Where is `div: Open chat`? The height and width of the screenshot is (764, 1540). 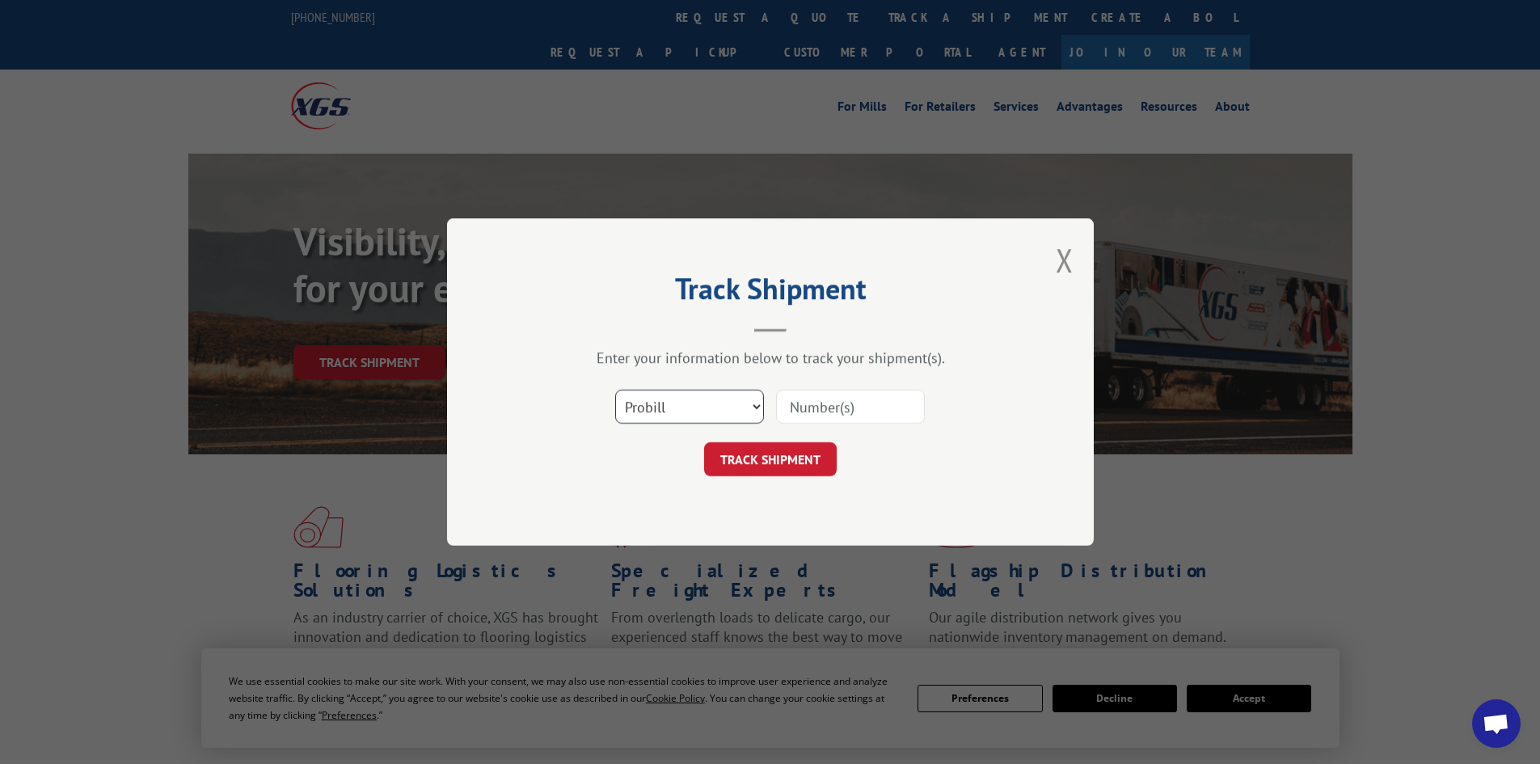
div: Open chat is located at coordinates (1496, 724).